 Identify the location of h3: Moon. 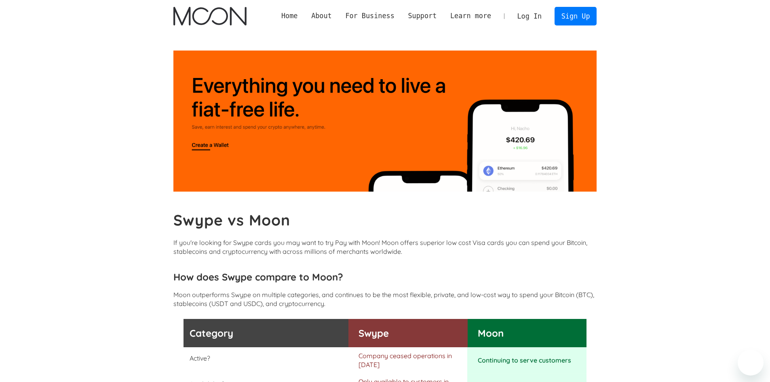
(527, 333).